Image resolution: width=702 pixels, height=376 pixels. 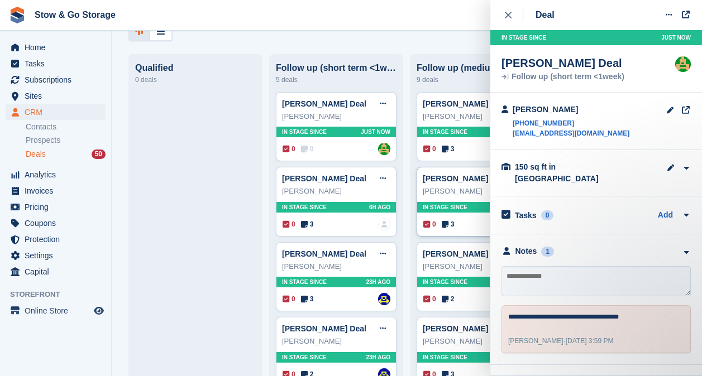 I want to click on span: Tasks, so click(x=58, y=64).